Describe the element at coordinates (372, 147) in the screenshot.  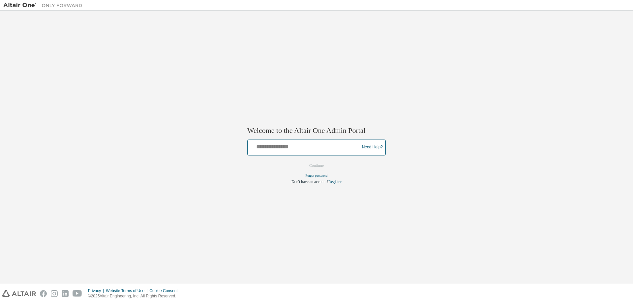
I see `a: Need Help?` at that location.